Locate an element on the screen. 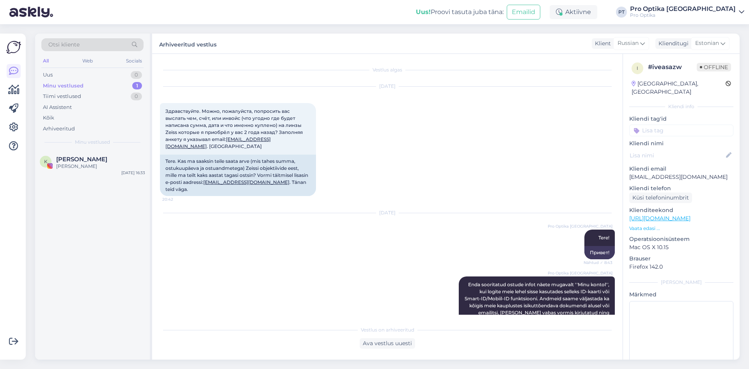  p: Kliendi nimi is located at coordinates (681, 143).